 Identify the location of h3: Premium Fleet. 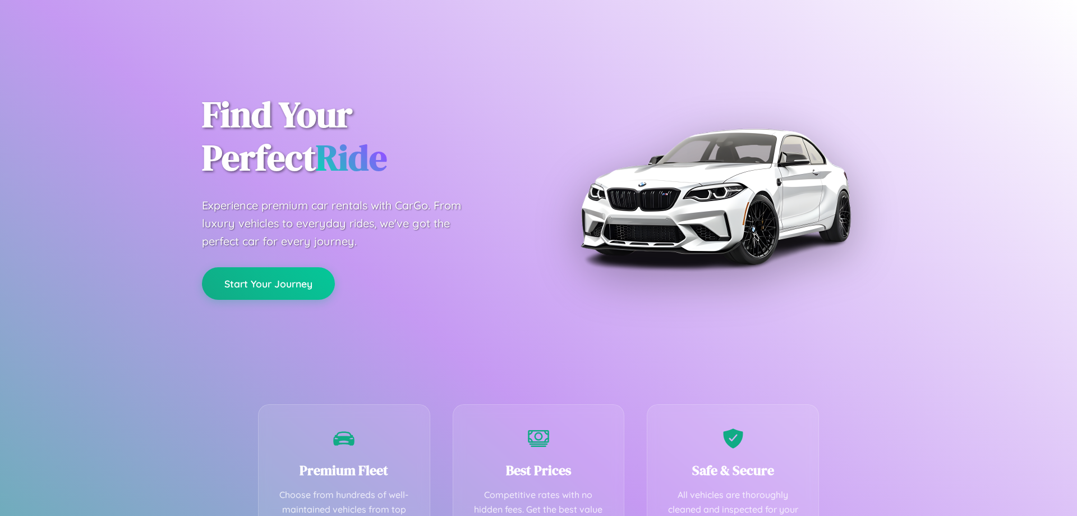
(344, 470).